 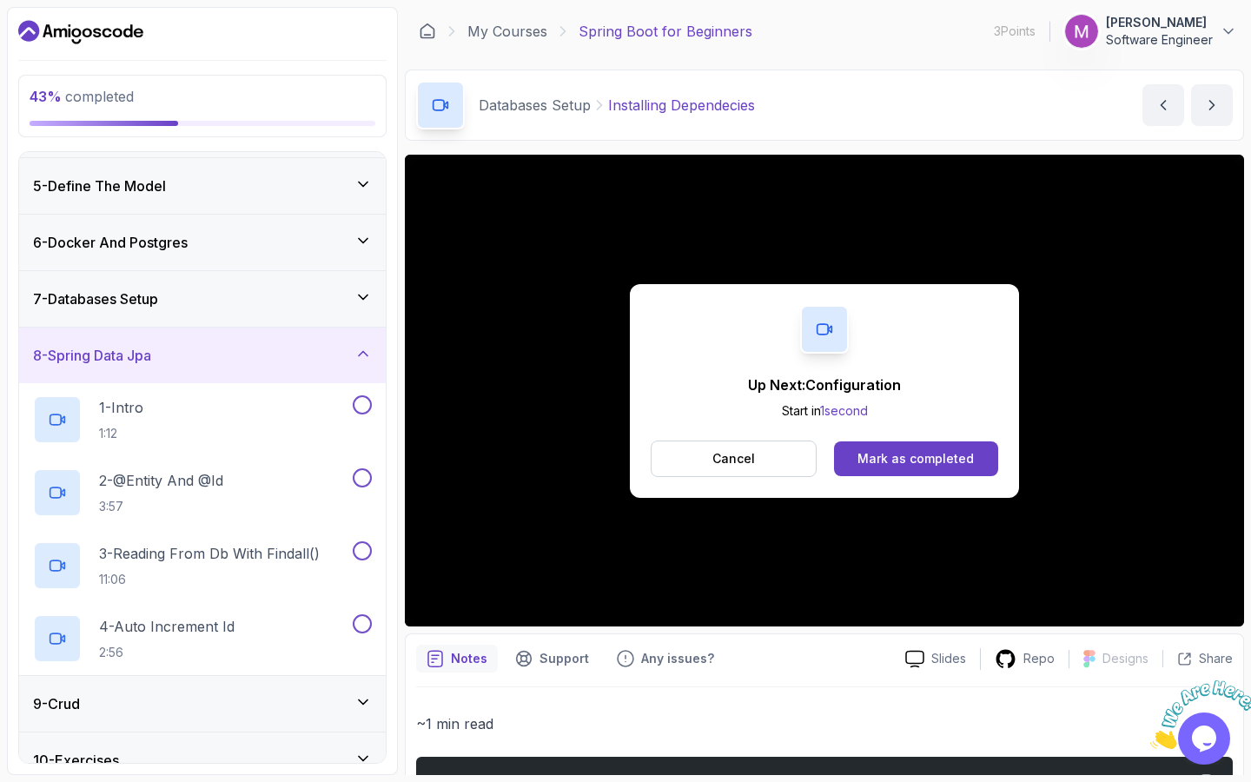 I want to click on p: Up Next: Configuration, so click(x=825, y=385).